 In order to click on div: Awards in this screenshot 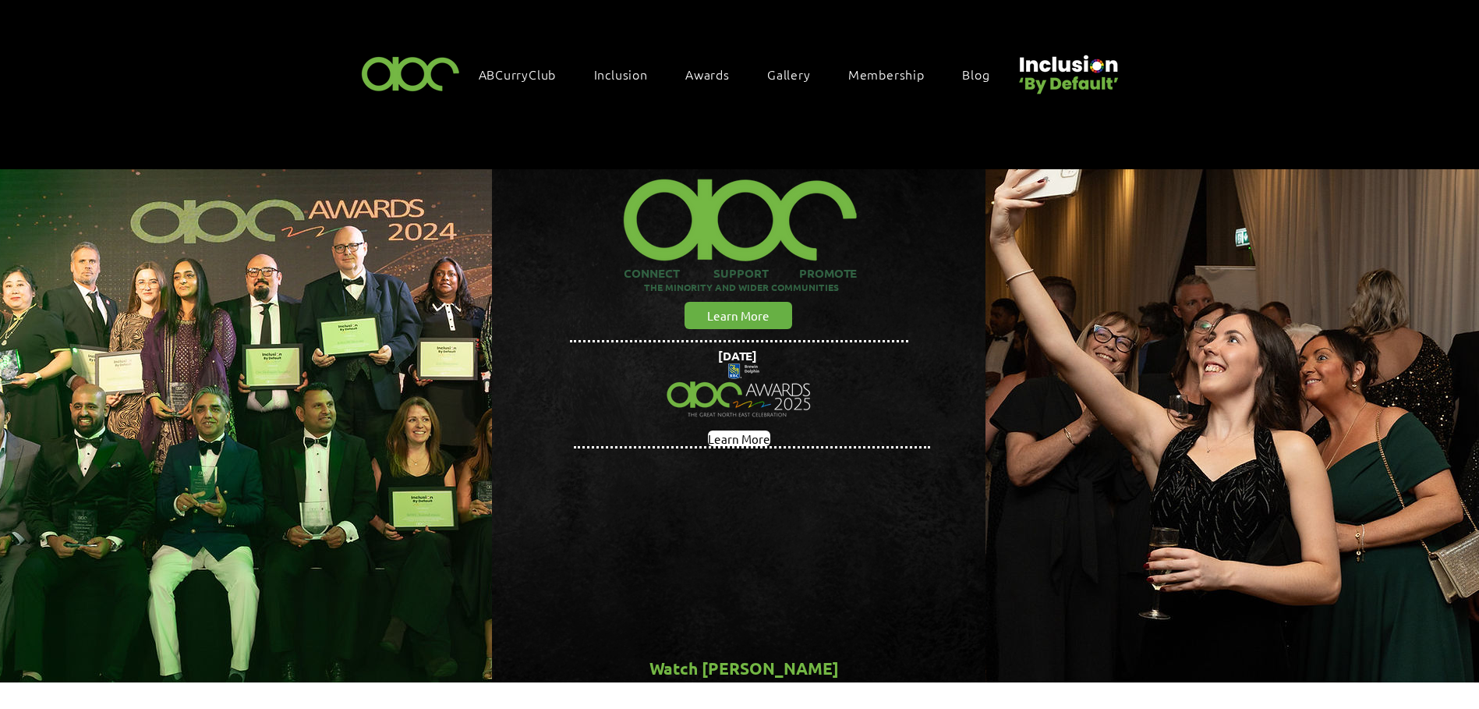, I will do `click(715, 74)`.